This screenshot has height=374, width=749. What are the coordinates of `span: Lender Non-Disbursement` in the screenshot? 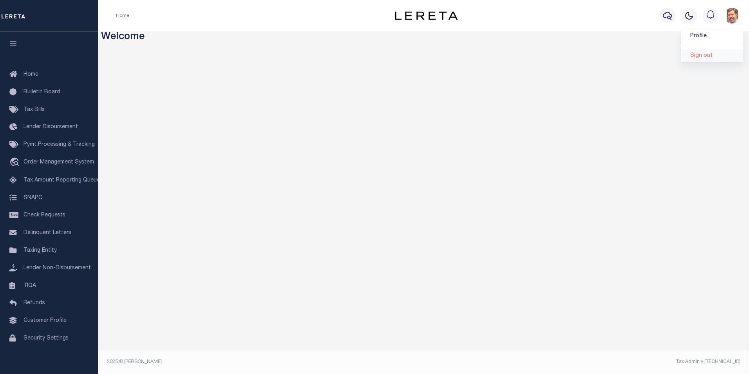 It's located at (57, 268).